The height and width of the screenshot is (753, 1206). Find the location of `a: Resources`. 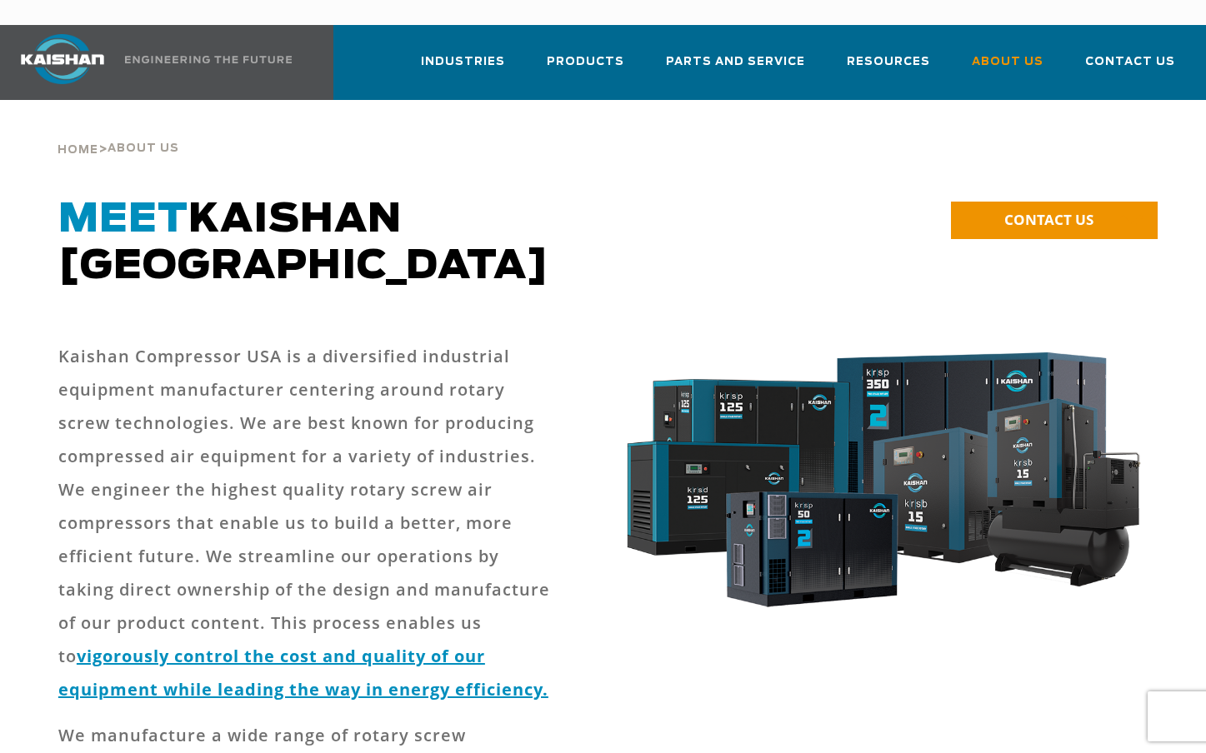

a: Resources is located at coordinates (888, 68).